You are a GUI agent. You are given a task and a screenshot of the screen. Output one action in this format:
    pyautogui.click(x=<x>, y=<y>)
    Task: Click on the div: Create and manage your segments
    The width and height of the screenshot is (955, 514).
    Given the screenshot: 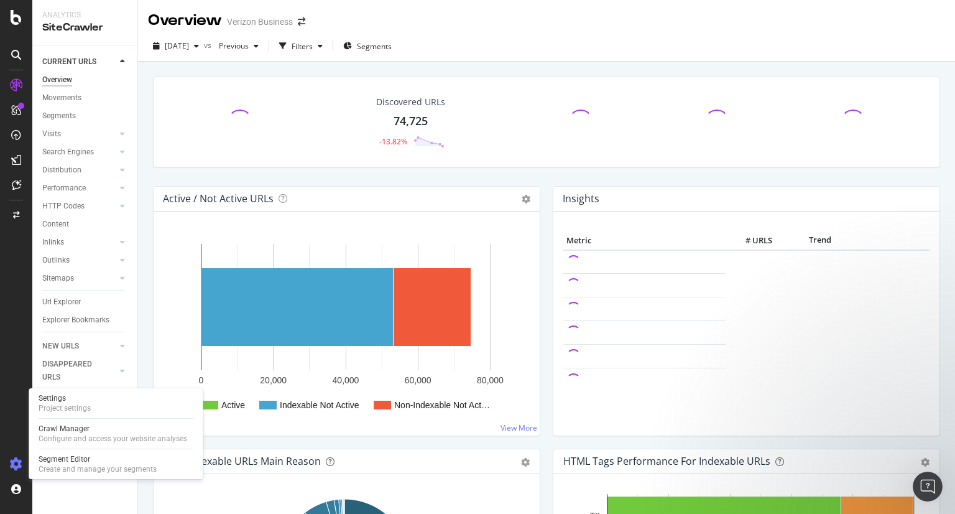 What is the action you would take?
    pyautogui.click(x=98, y=469)
    